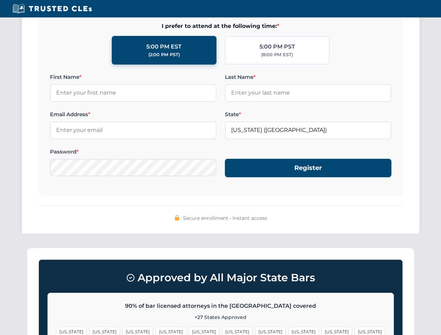 The height and width of the screenshot is (335, 441). Describe the element at coordinates (133, 93) in the screenshot. I see `input: Enter your first name` at that location.